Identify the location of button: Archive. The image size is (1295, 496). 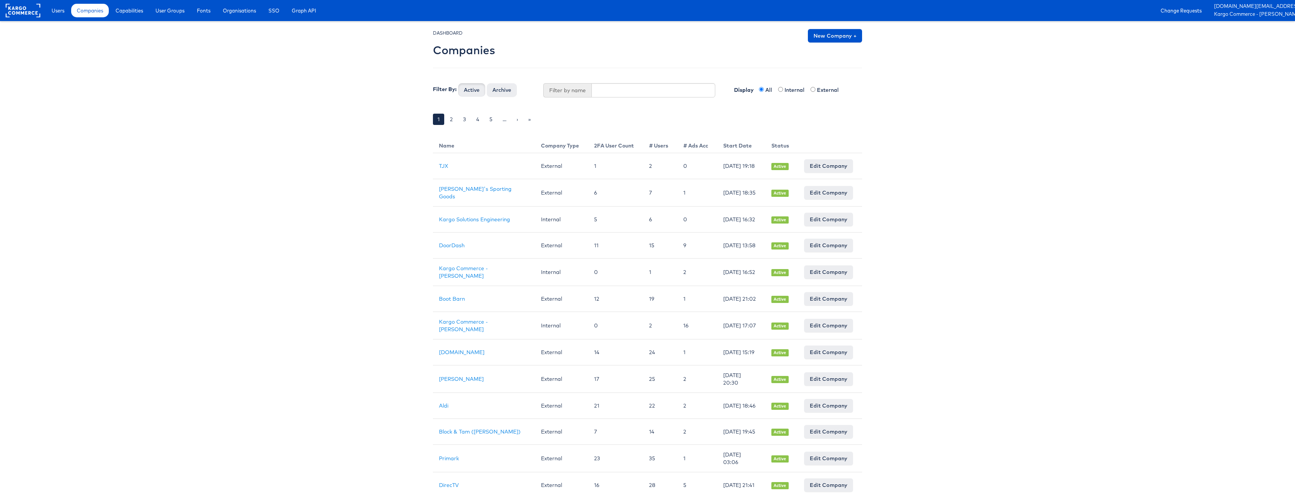
(502, 90).